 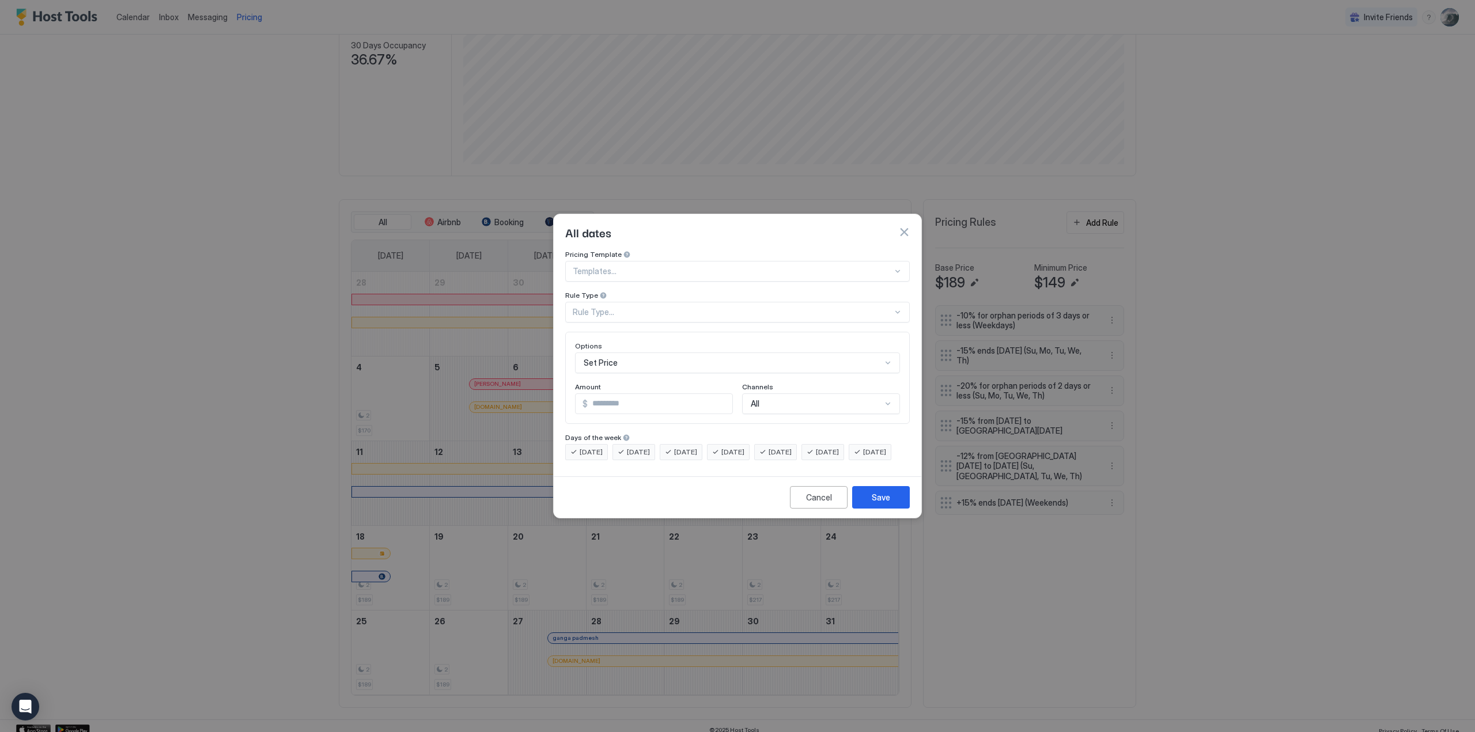 What do you see at coordinates (881, 497) in the screenshot?
I see `div: Save` at bounding box center [881, 497].